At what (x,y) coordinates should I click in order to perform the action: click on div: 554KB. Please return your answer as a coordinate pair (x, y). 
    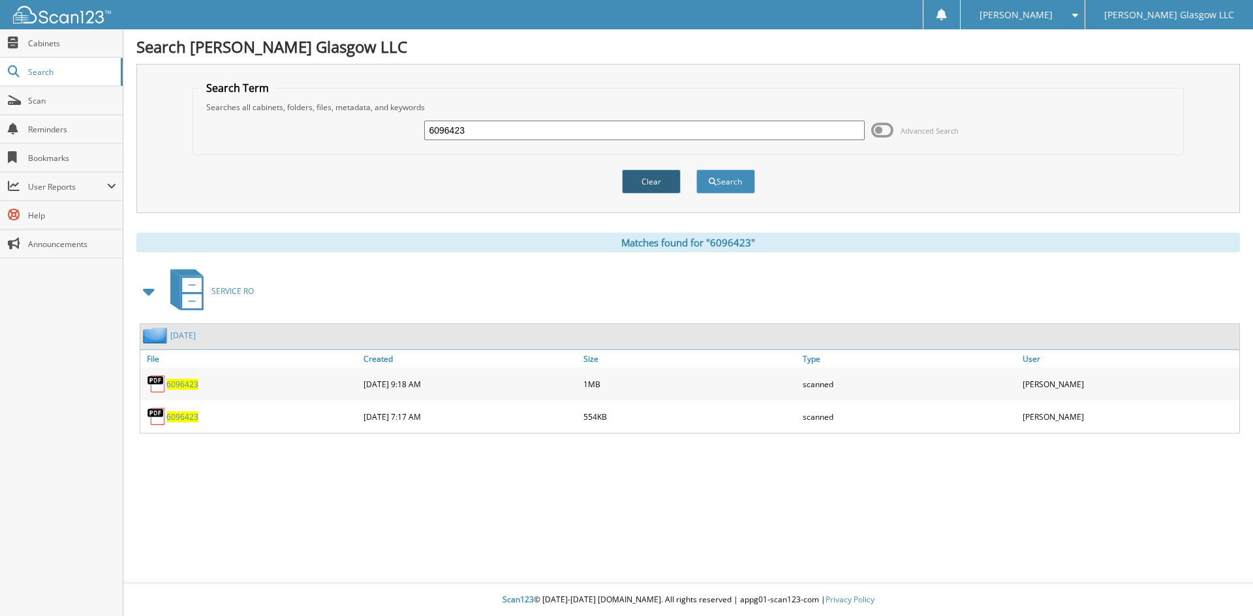
    Looking at the image, I should click on (690, 417).